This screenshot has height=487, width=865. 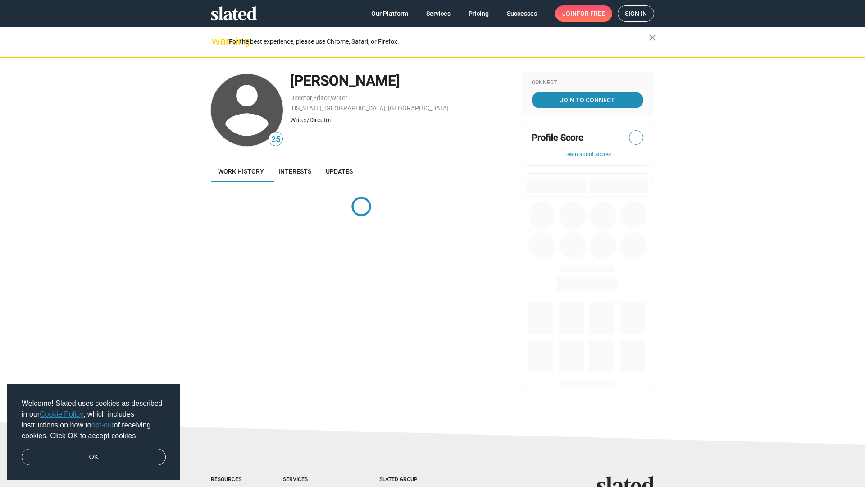 What do you see at coordinates (591, 14) in the screenshot?
I see `span: for free` at bounding box center [591, 14].